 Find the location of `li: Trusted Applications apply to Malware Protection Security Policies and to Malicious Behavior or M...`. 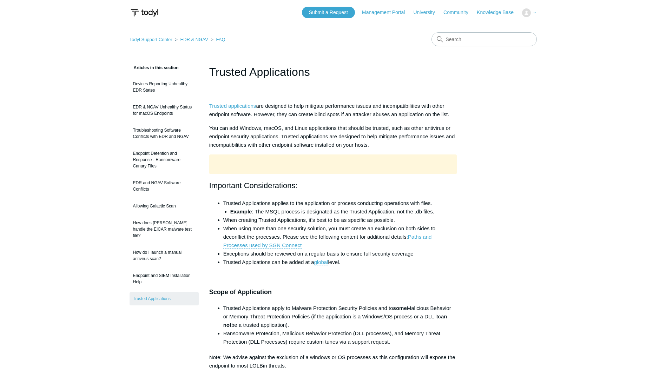

li: Trusted Applications apply to Malware Protection Security Policies and to Malicious Behavior or M... is located at coordinates (340, 317).